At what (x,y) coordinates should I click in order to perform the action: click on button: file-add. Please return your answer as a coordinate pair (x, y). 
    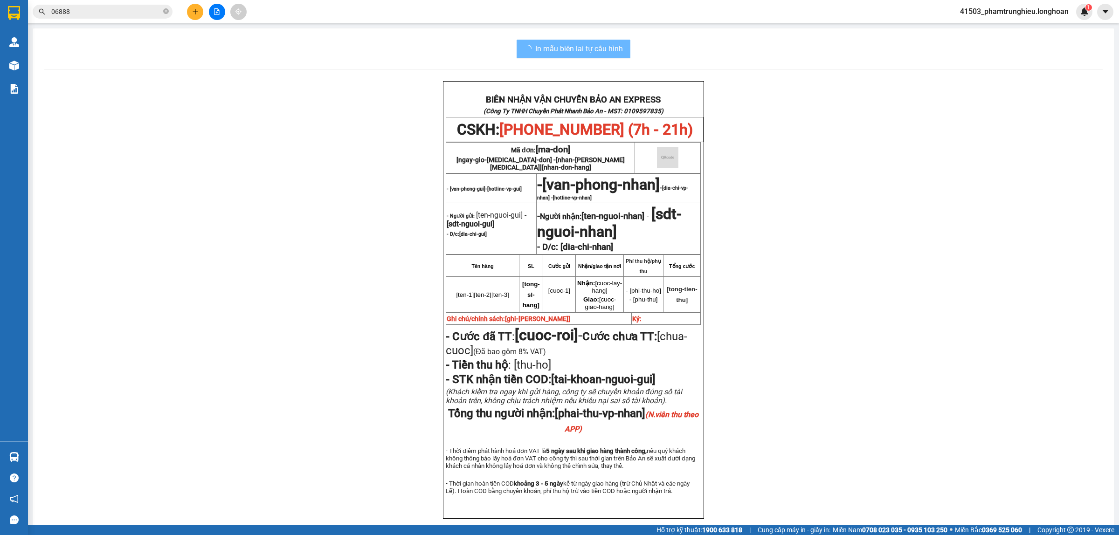
    Looking at the image, I should click on (217, 12).